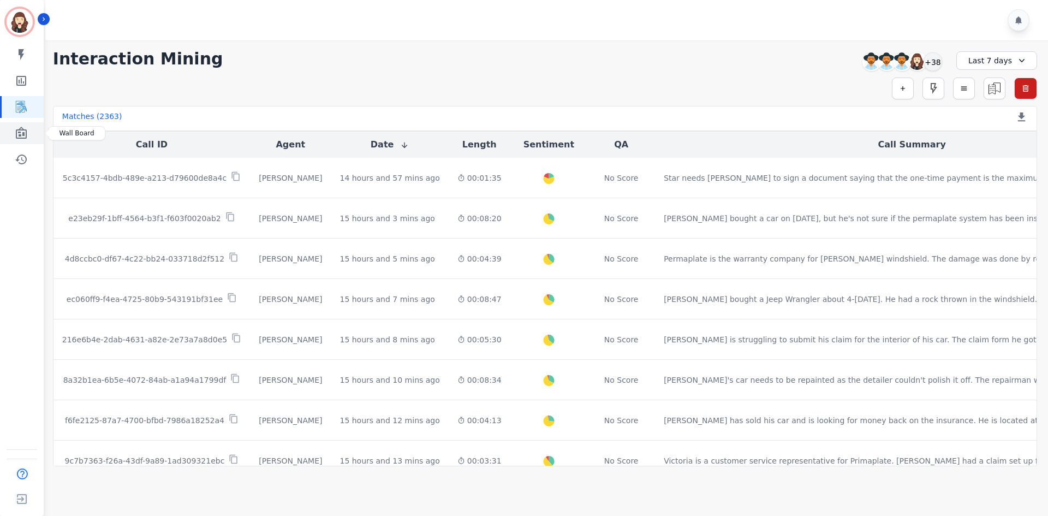 Image resolution: width=1048 pixels, height=516 pixels. What do you see at coordinates (621, 145) in the screenshot?
I see `button: QA` at bounding box center [621, 145].